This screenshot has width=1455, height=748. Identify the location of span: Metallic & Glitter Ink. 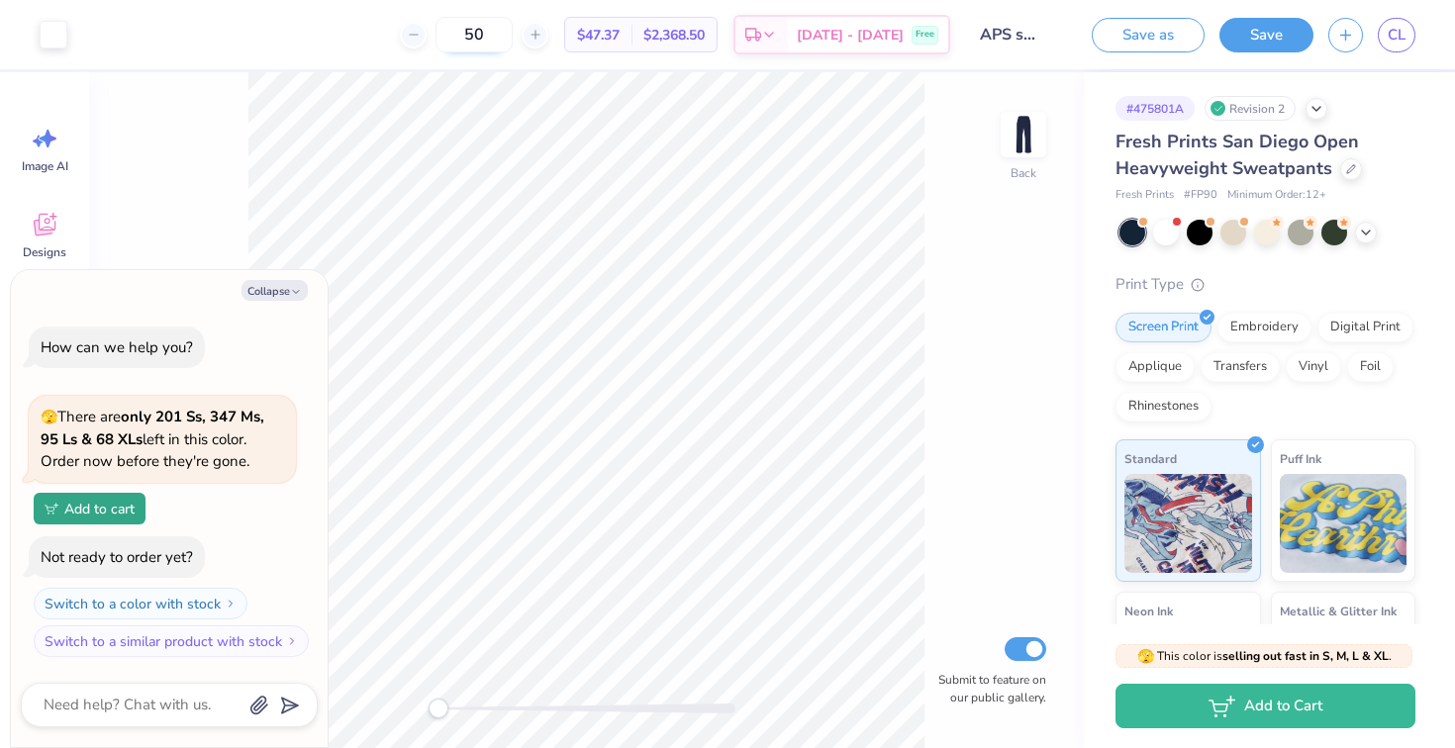
(1339, 611).